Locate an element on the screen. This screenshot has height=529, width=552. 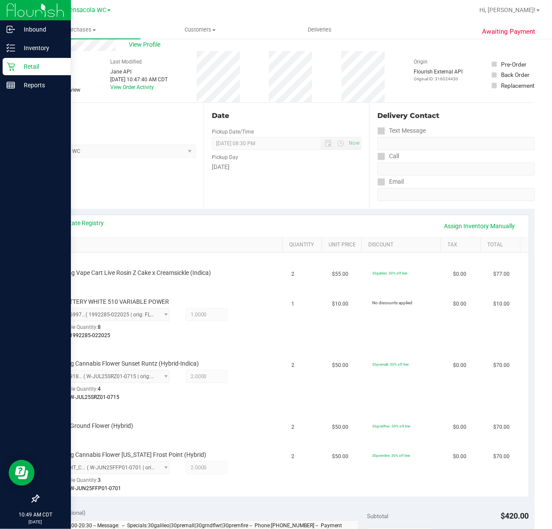
a: Deliveries is located at coordinates (320, 30).